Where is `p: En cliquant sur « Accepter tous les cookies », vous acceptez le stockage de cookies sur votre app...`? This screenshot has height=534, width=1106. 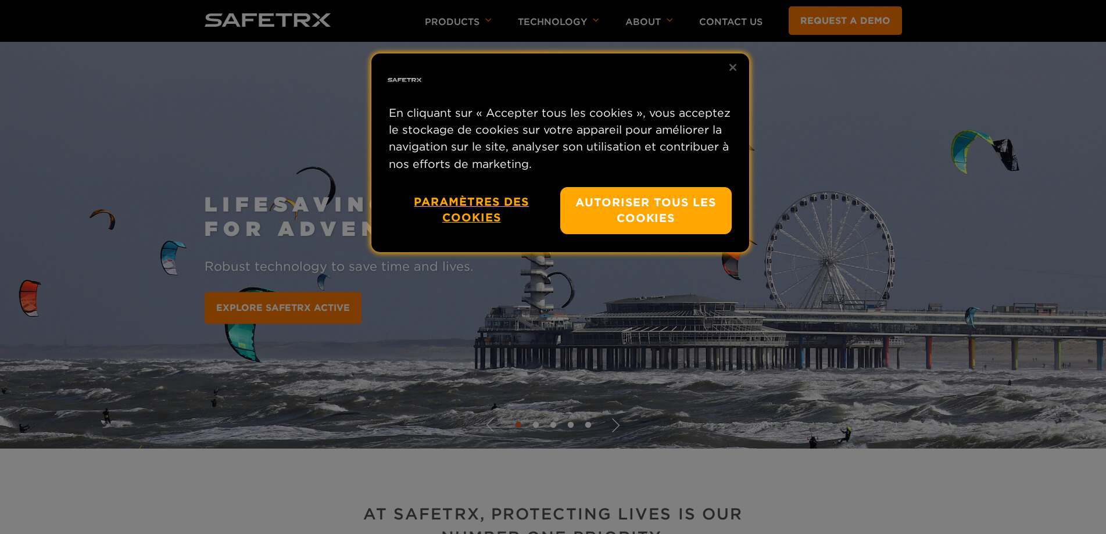 p: En cliquant sur « Accepter tous les cookies », vous acceptez le stockage de cookies sur votre app... is located at coordinates (560, 138).